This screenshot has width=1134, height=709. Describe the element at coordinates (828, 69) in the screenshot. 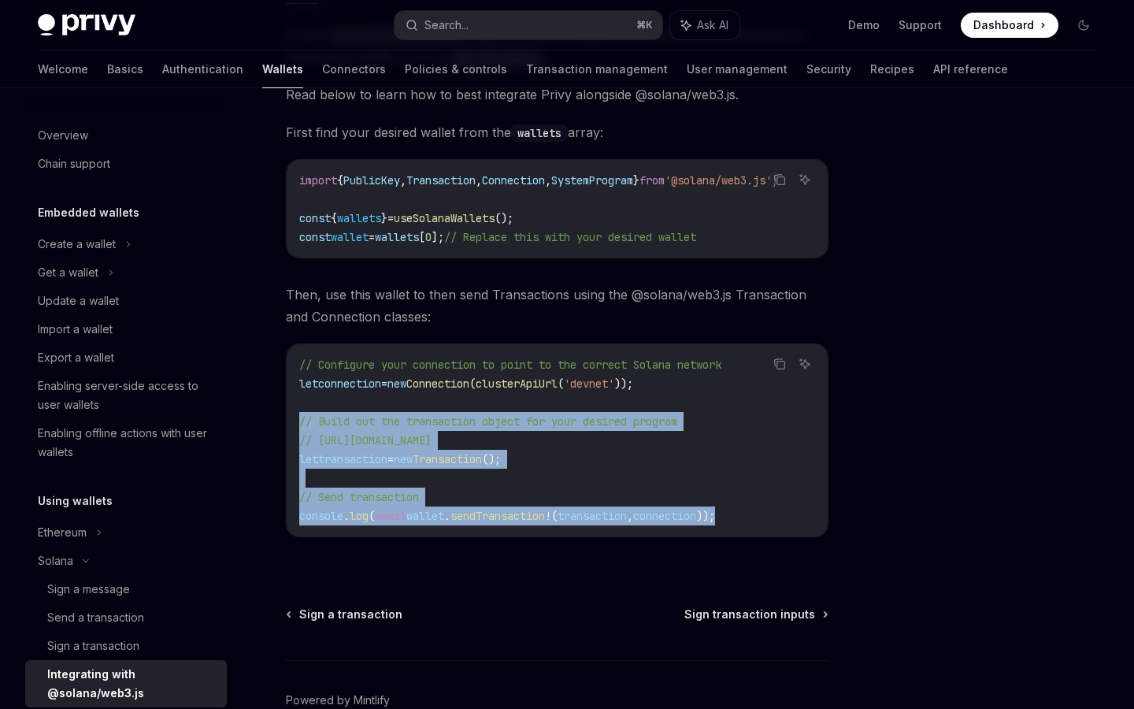

I see `a: Security` at that location.